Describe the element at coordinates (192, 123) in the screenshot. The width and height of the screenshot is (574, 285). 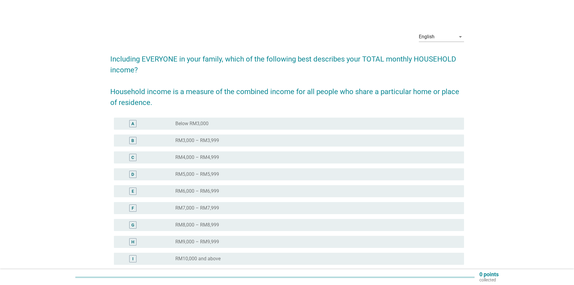
I see `label: Below RM3,000` at that location.